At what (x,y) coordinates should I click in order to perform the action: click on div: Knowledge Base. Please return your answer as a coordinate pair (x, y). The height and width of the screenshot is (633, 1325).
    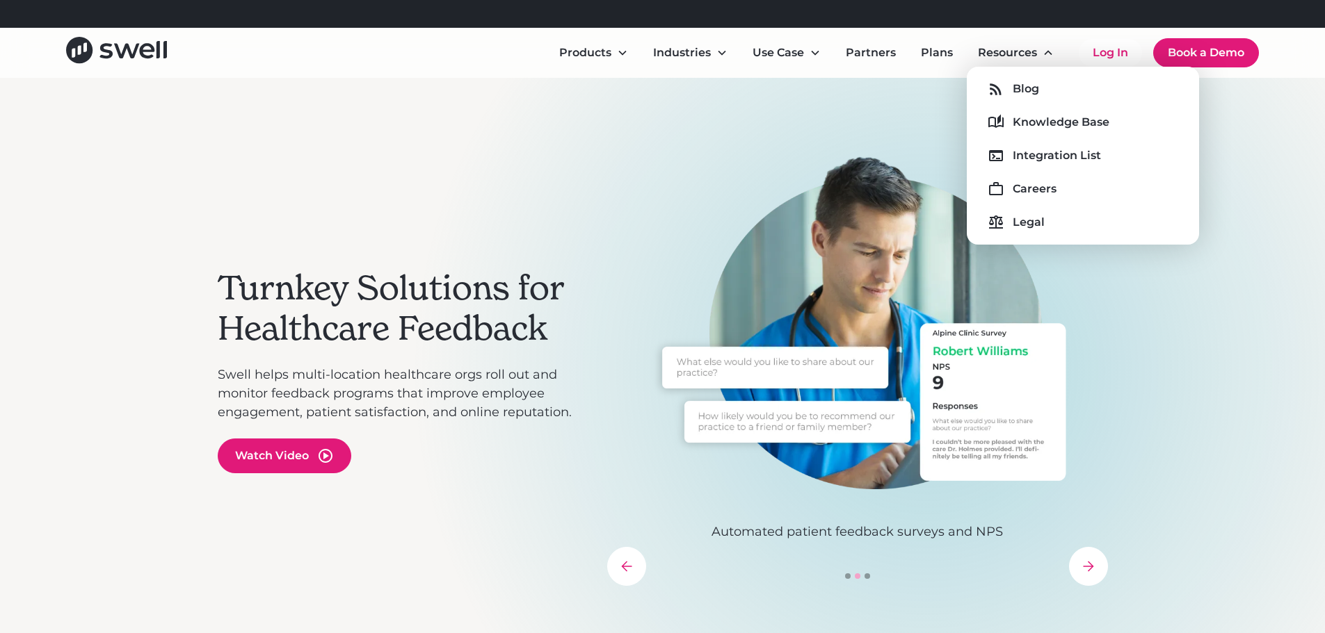
    Looking at the image, I should click on (1060, 122).